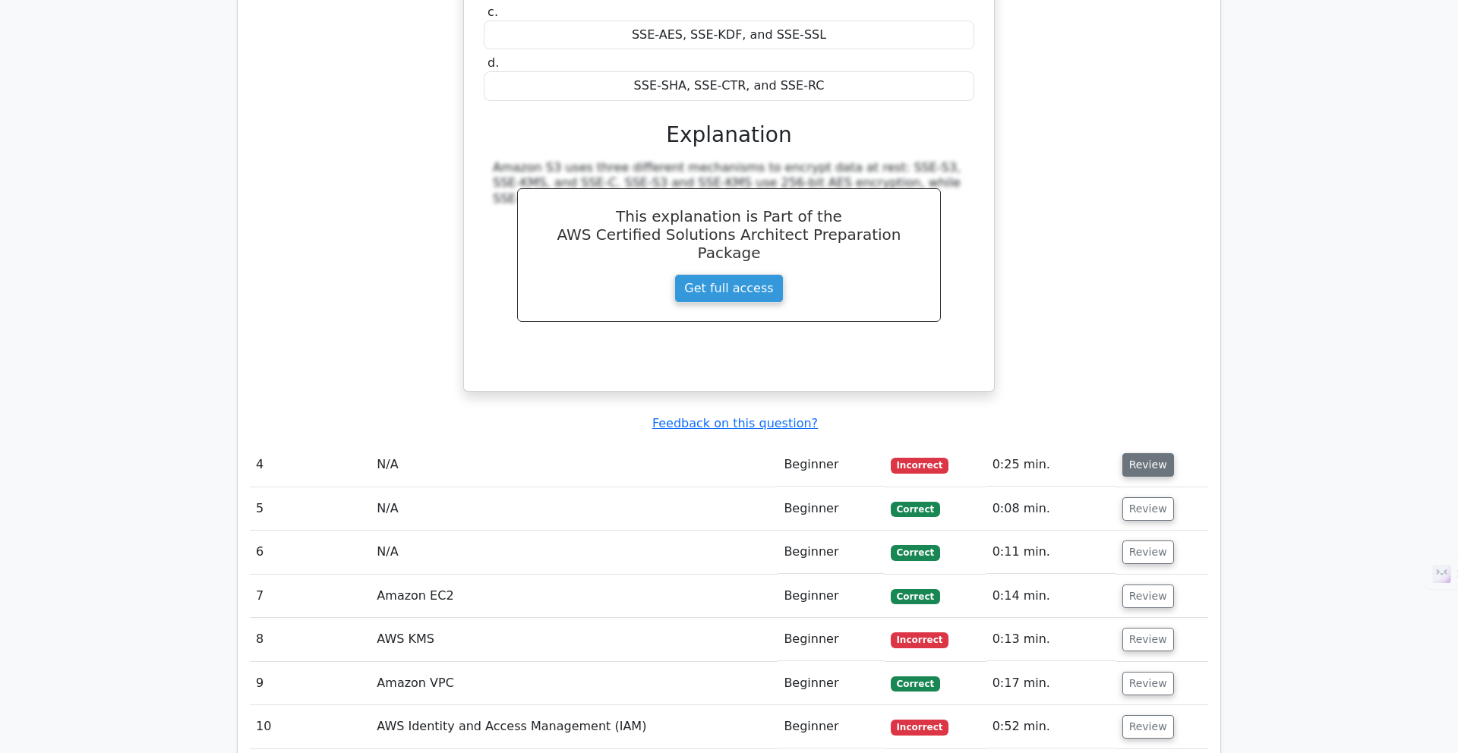 This screenshot has width=1458, height=753. Describe the element at coordinates (574, 683) in the screenshot. I see `td: Amazon VPC` at that location.